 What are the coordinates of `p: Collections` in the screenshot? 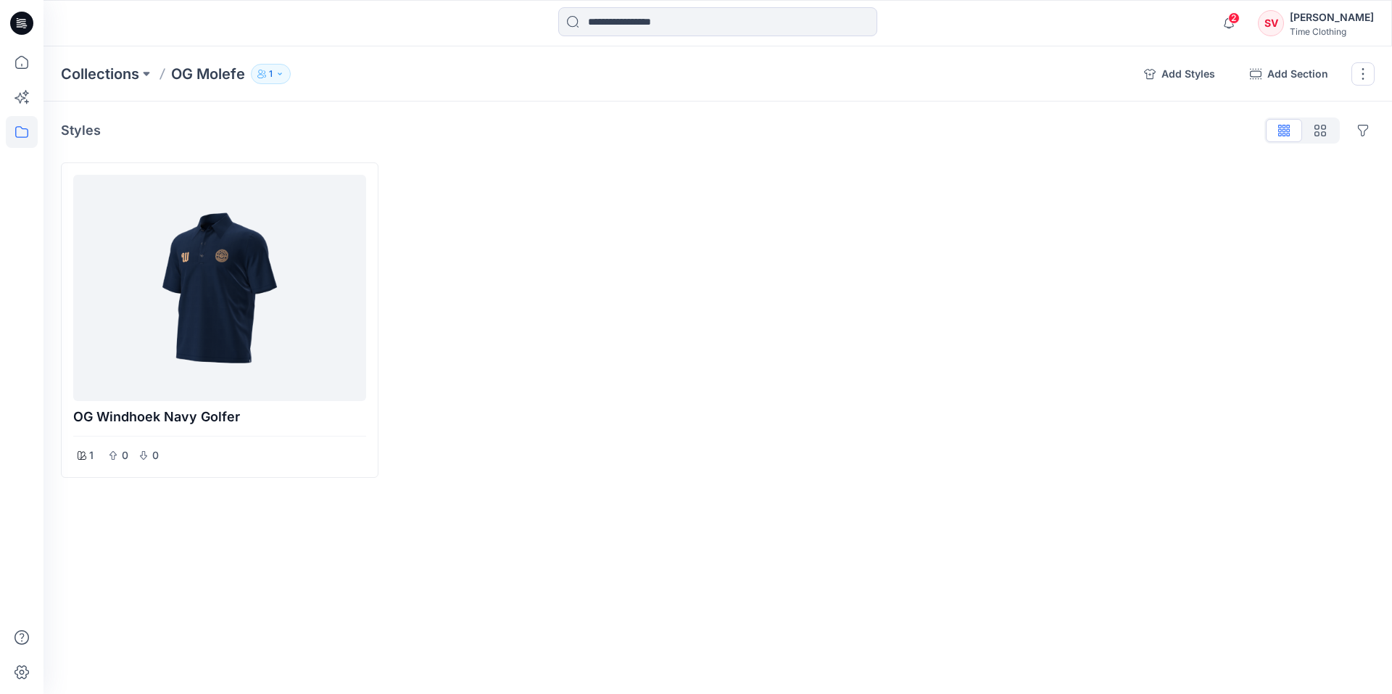 It's located at (100, 74).